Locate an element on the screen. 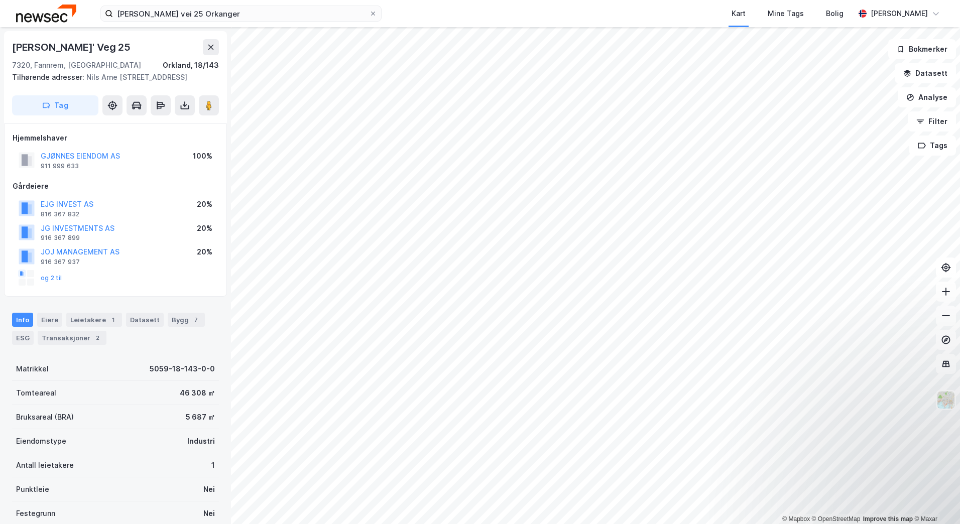 The width and height of the screenshot is (960, 524). img: Z is located at coordinates (946, 400).